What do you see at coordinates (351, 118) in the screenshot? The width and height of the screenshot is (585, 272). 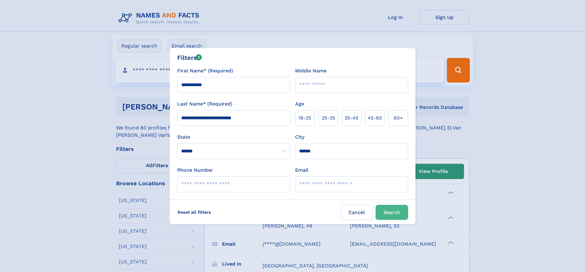 I see `span: 35‑45` at bounding box center [351, 118].